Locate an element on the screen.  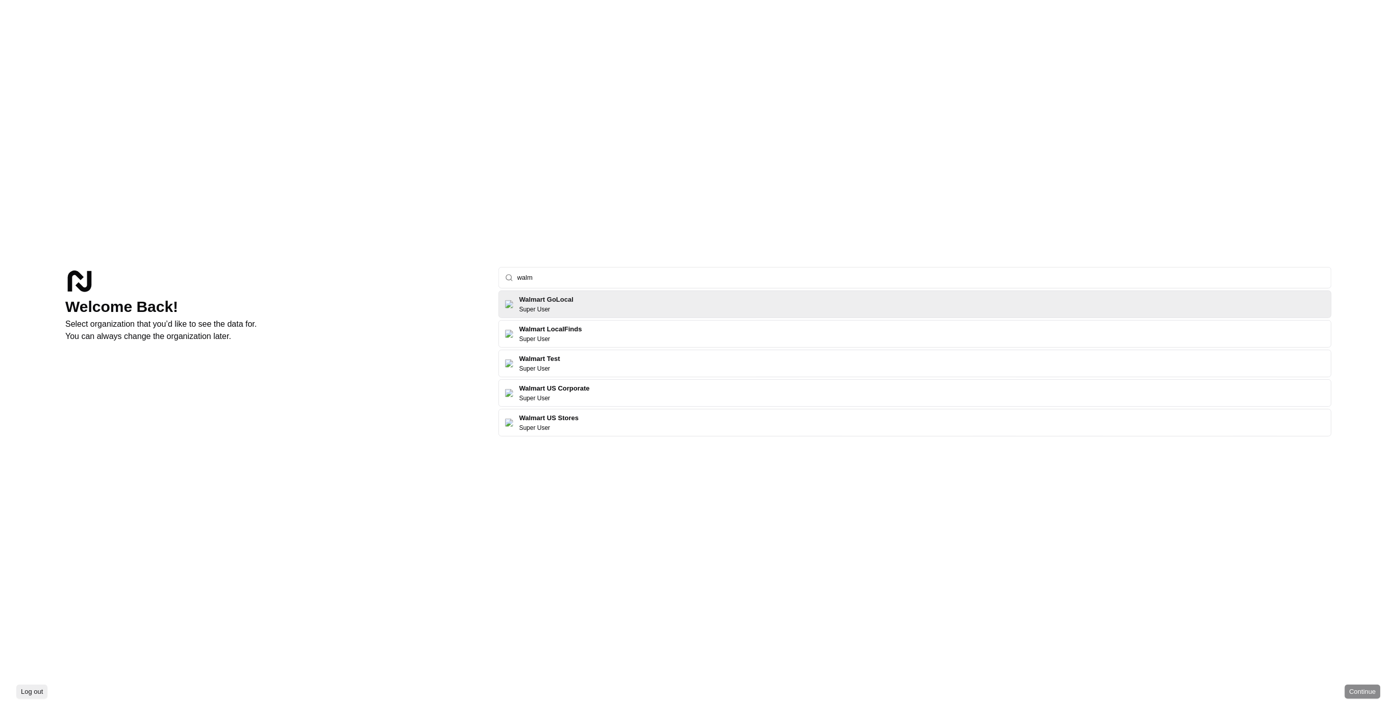
h2: Walmart US Stores is located at coordinates (549, 418).